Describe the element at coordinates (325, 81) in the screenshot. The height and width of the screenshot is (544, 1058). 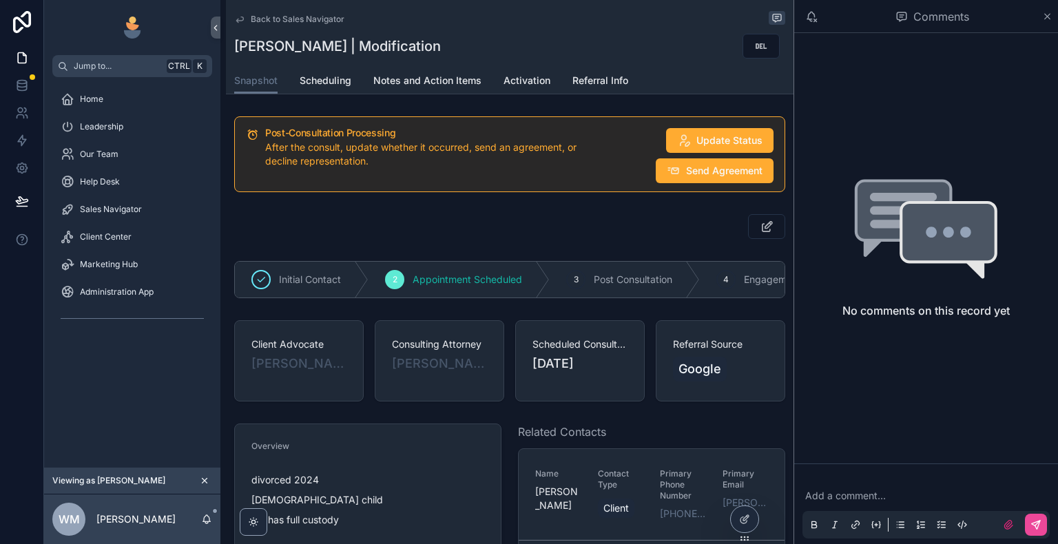
I see `span: Scheduling` at that location.